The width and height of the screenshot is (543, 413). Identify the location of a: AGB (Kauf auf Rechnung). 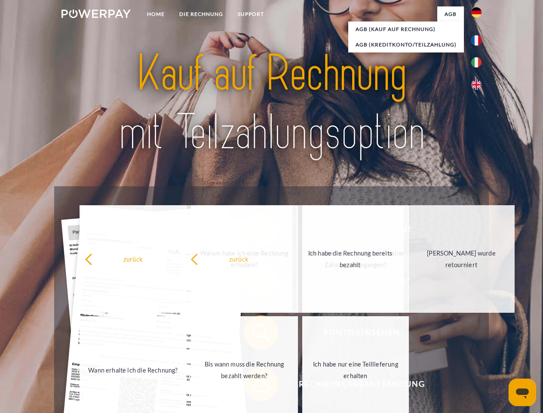
(406, 29).